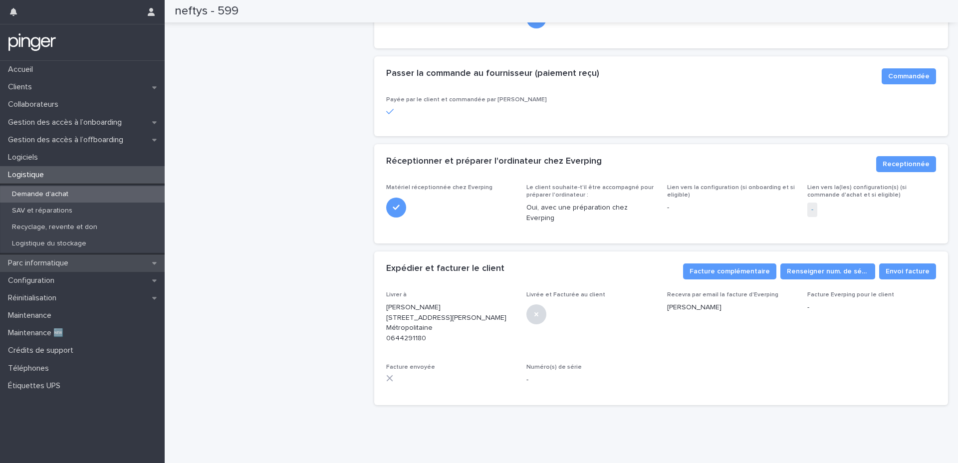  What do you see at coordinates (857, 191) in the screenshot?
I see `span: Lien vers la(les) configuration(s) (si commande d'achat et si eligible)` at bounding box center [857, 191].